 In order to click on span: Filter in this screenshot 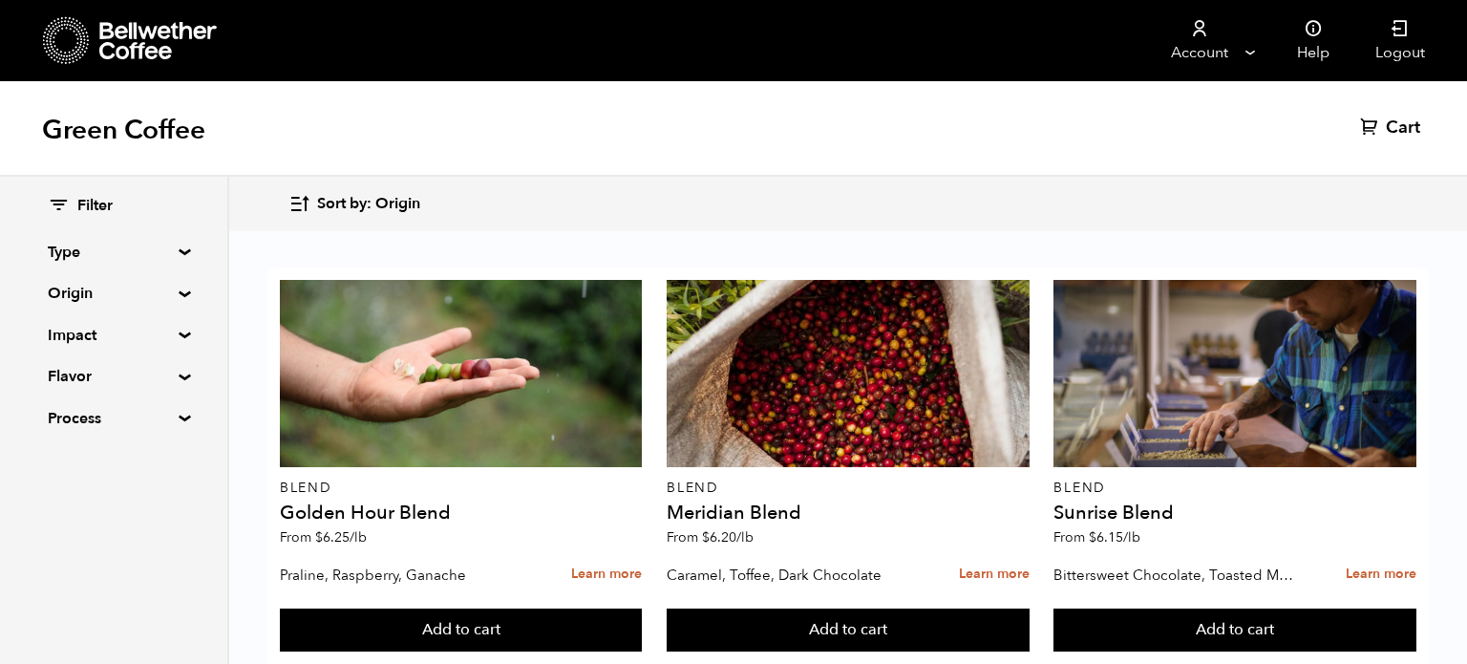, I will do `click(95, 206)`.